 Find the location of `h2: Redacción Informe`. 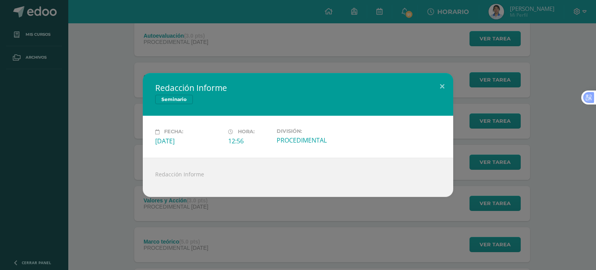

h2: Redacción Informe is located at coordinates (298, 88).